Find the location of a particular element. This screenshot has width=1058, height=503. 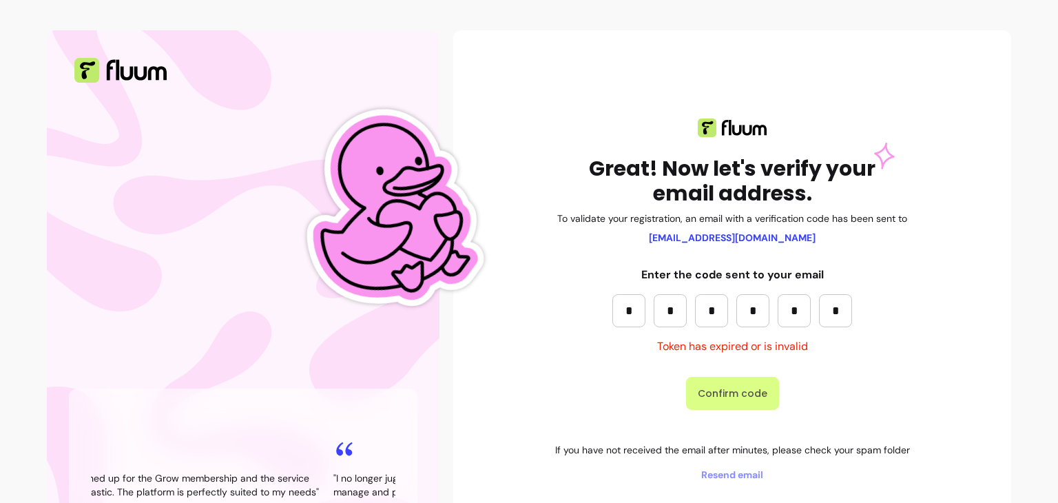

img: Fluum Duck sticker is located at coordinates (388, 209).